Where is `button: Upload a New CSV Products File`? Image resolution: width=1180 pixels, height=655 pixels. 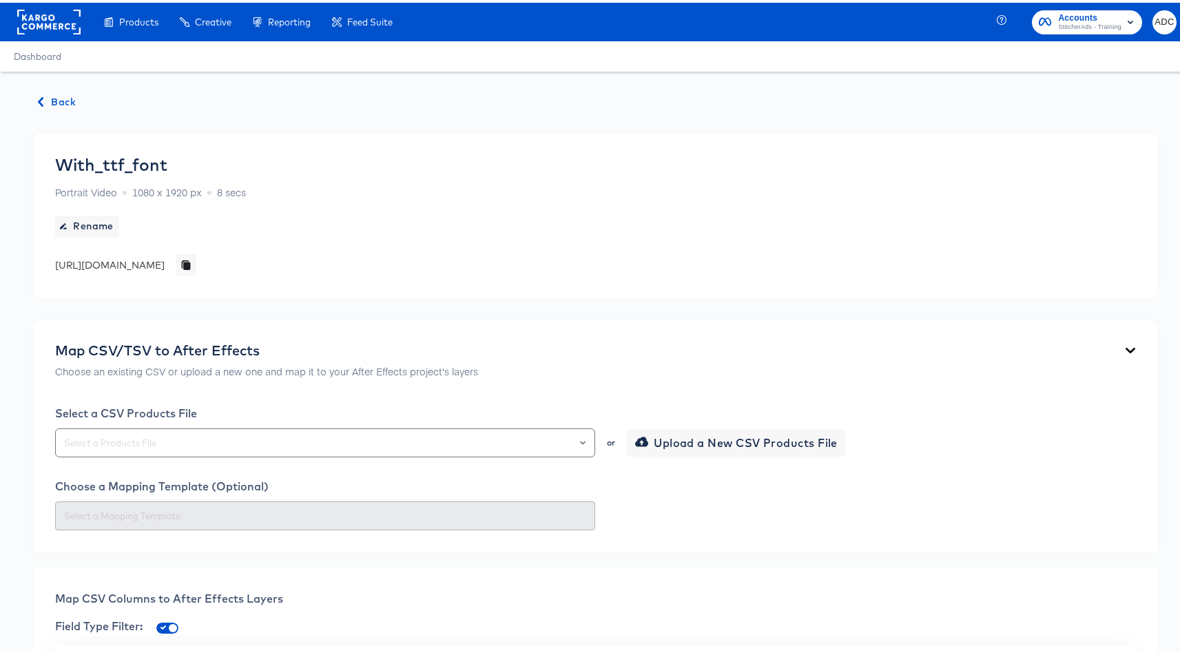
button: Upload a New CSV Products File is located at coordinates (736, 440).